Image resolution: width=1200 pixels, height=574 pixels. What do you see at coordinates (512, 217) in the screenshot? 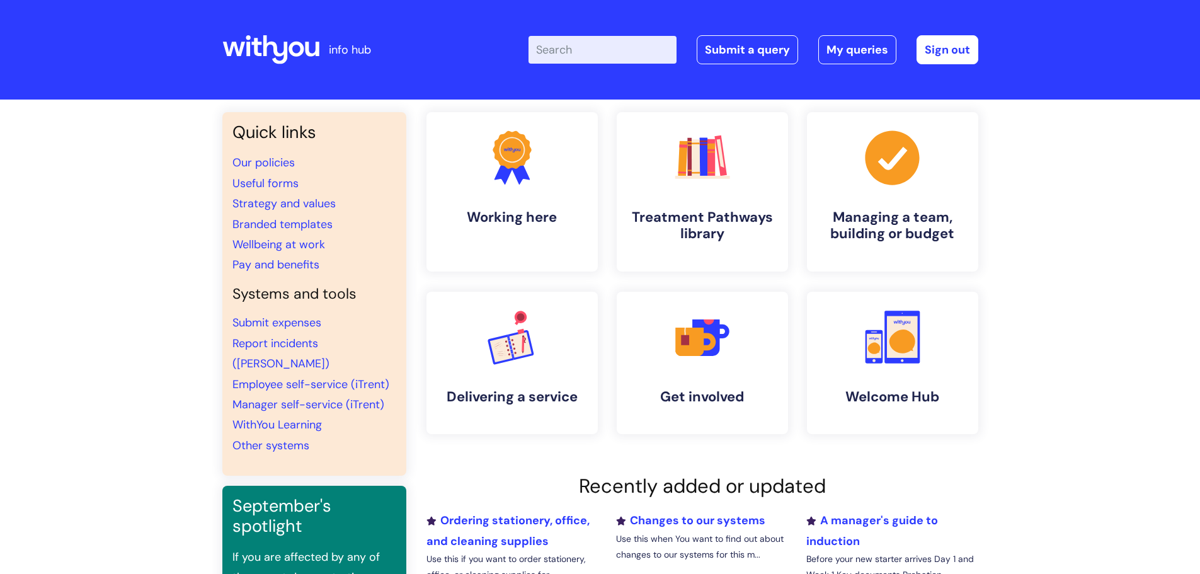
I see `h4: Working here` at bounding box center [512, 217].